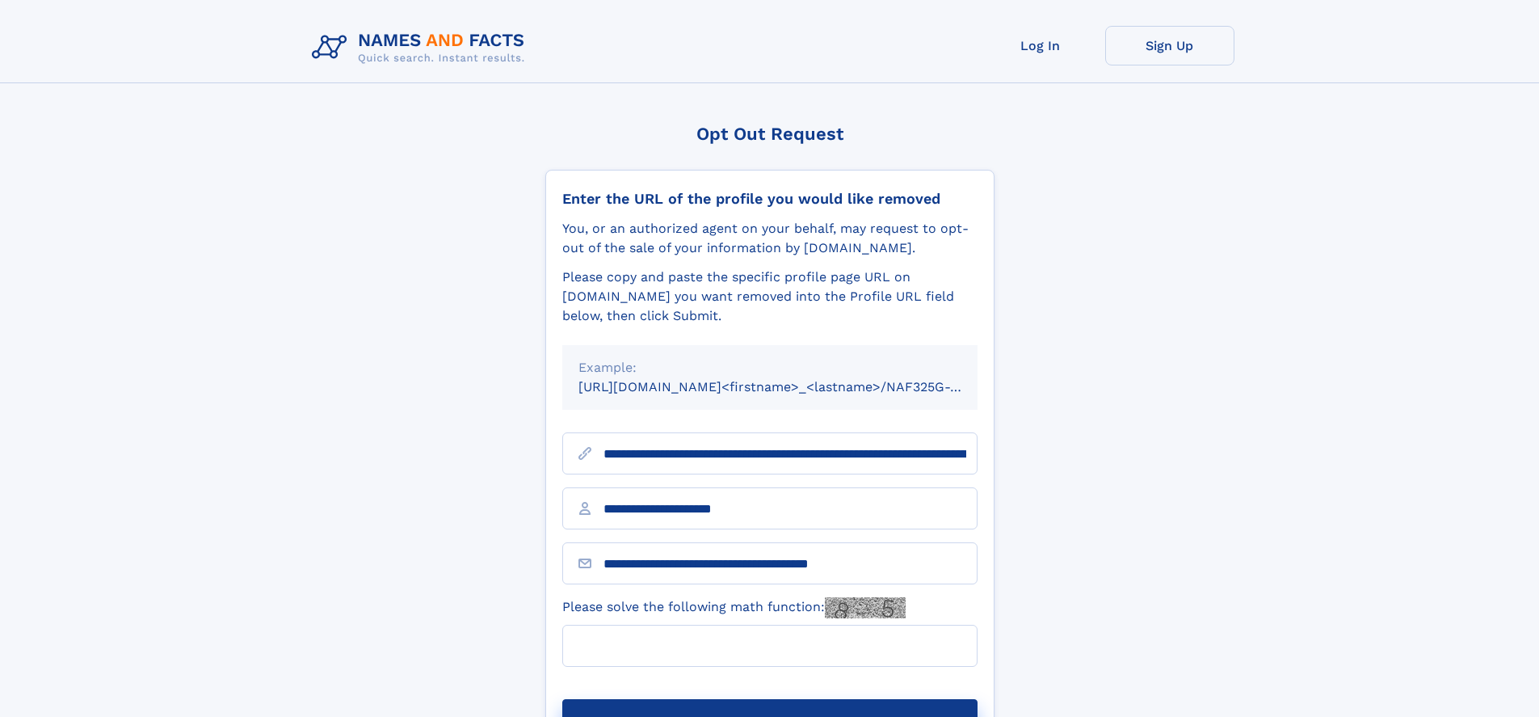 This screenshot has width=1539, height=717. What do you see at coordinates (770, 199) in the screenshot?
I see `div: Enter the URL of the profile you would like removed` at bounding box center [770, 199].